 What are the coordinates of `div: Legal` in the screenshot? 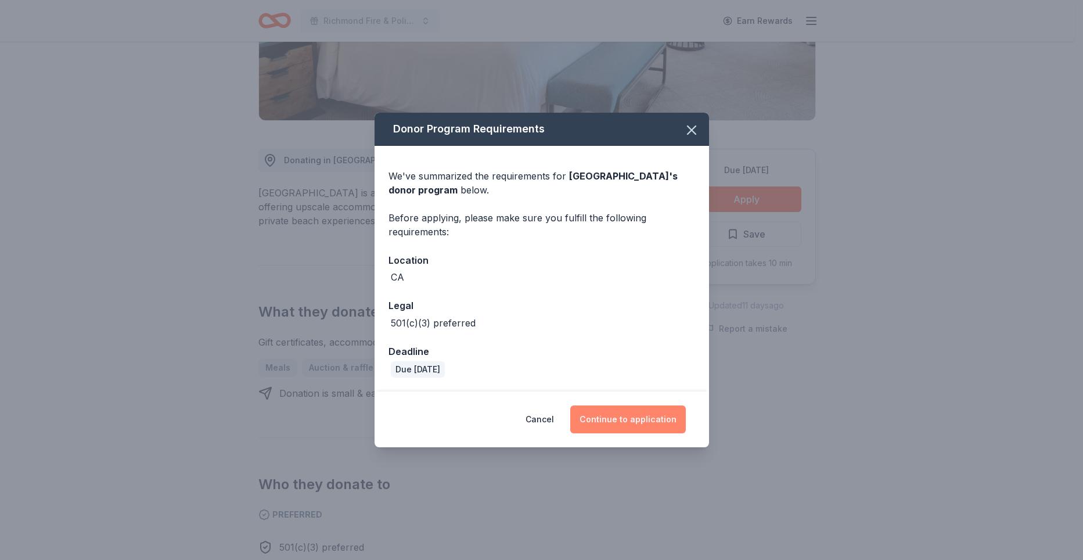 It's located at (542, 305).